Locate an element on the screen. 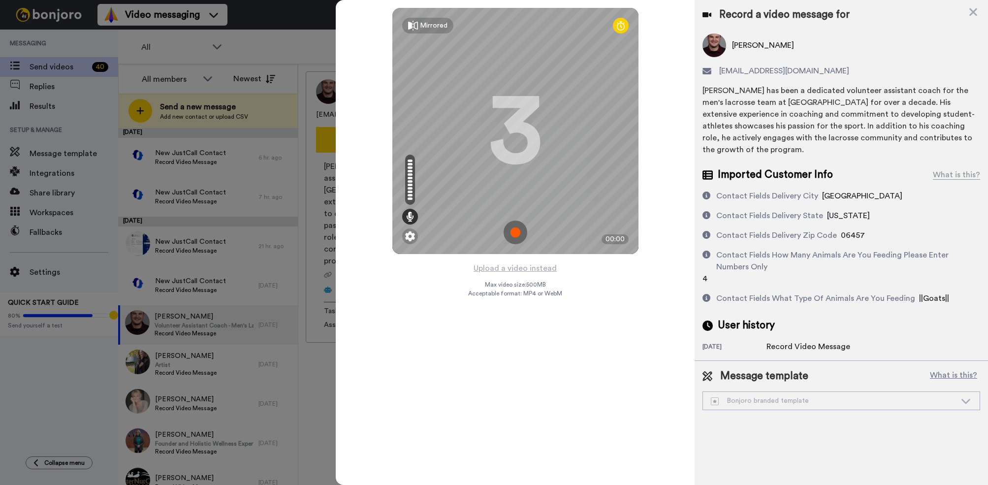 The width and height of the screenshot is (988, 485). img: mute-white.svg is located at coordinates (37, 37).